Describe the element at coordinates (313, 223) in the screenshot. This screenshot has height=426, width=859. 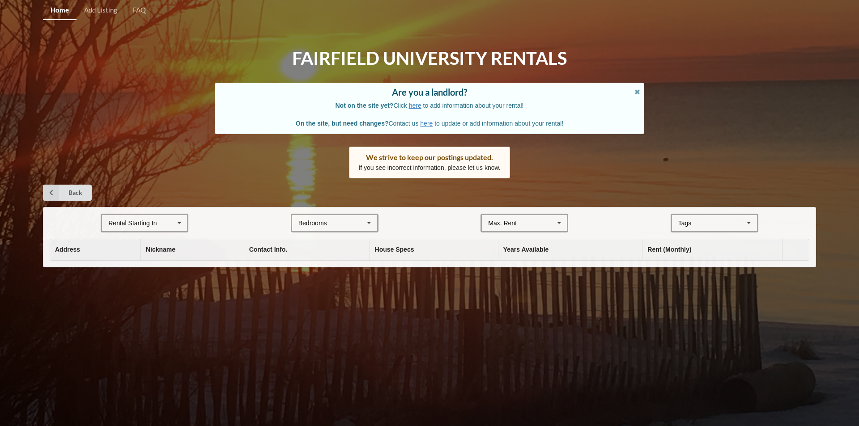
I see `div: Bedrooms` at that location.